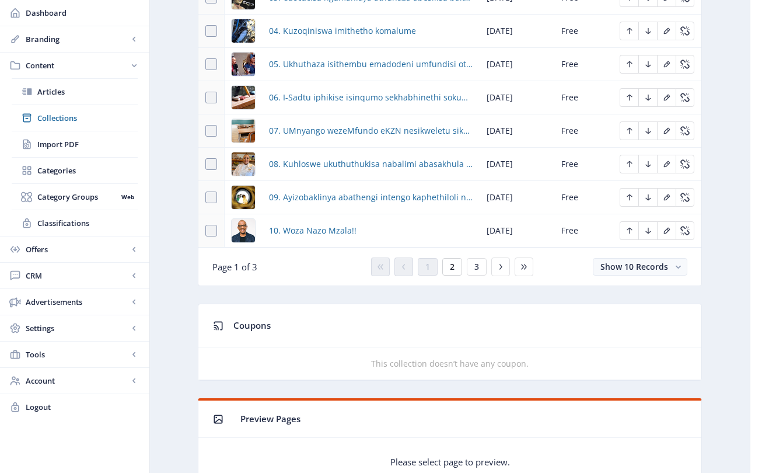  I want to click on a: 04. Kuzoqiniswa imithetho komalume, so click(343, 31).